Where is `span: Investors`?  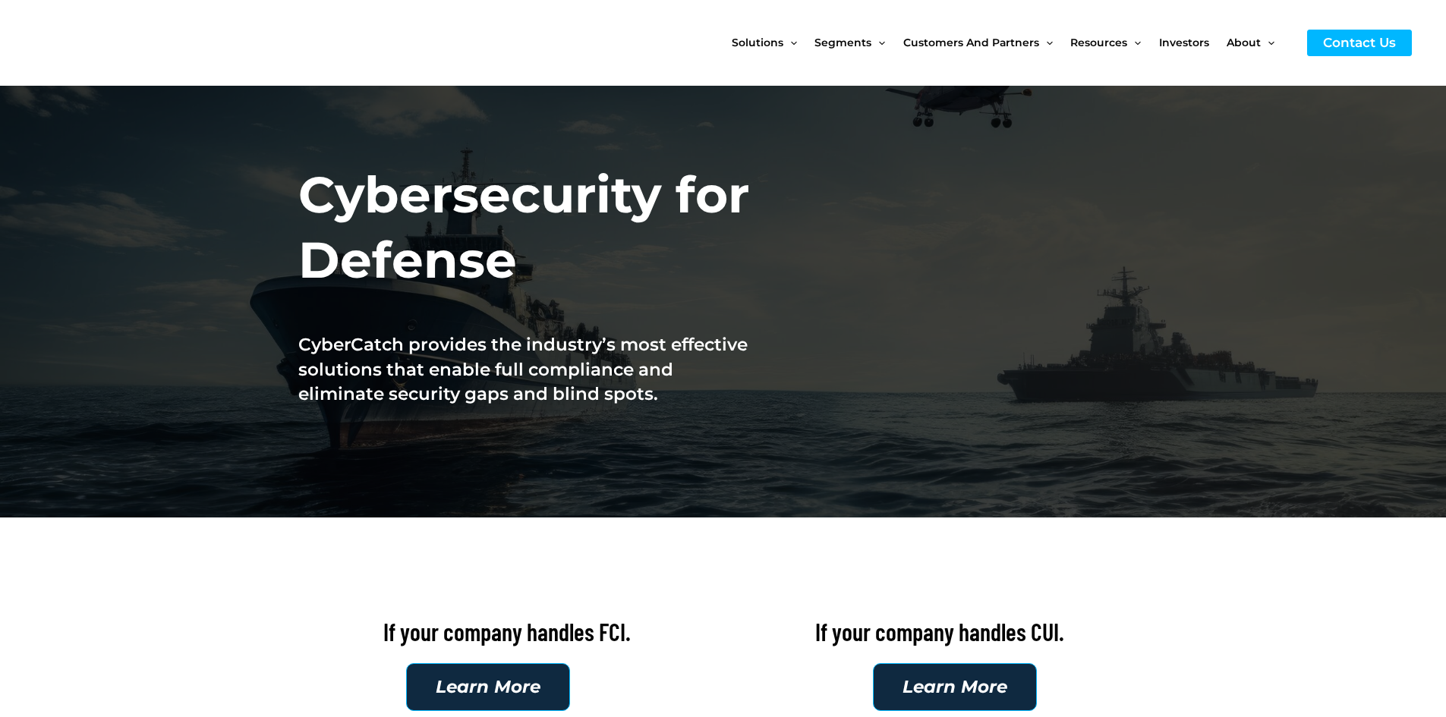 span: Investors is located at coordinates (1184, 42).